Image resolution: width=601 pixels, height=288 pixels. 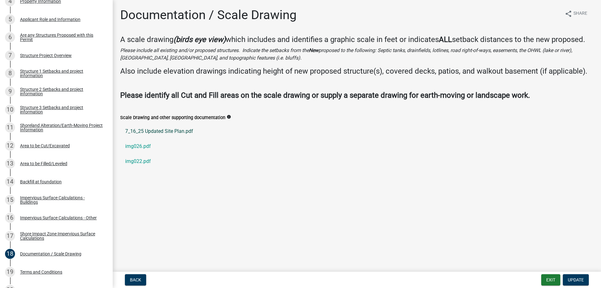 I want to click on div: 6, so click(x=10, y=37).